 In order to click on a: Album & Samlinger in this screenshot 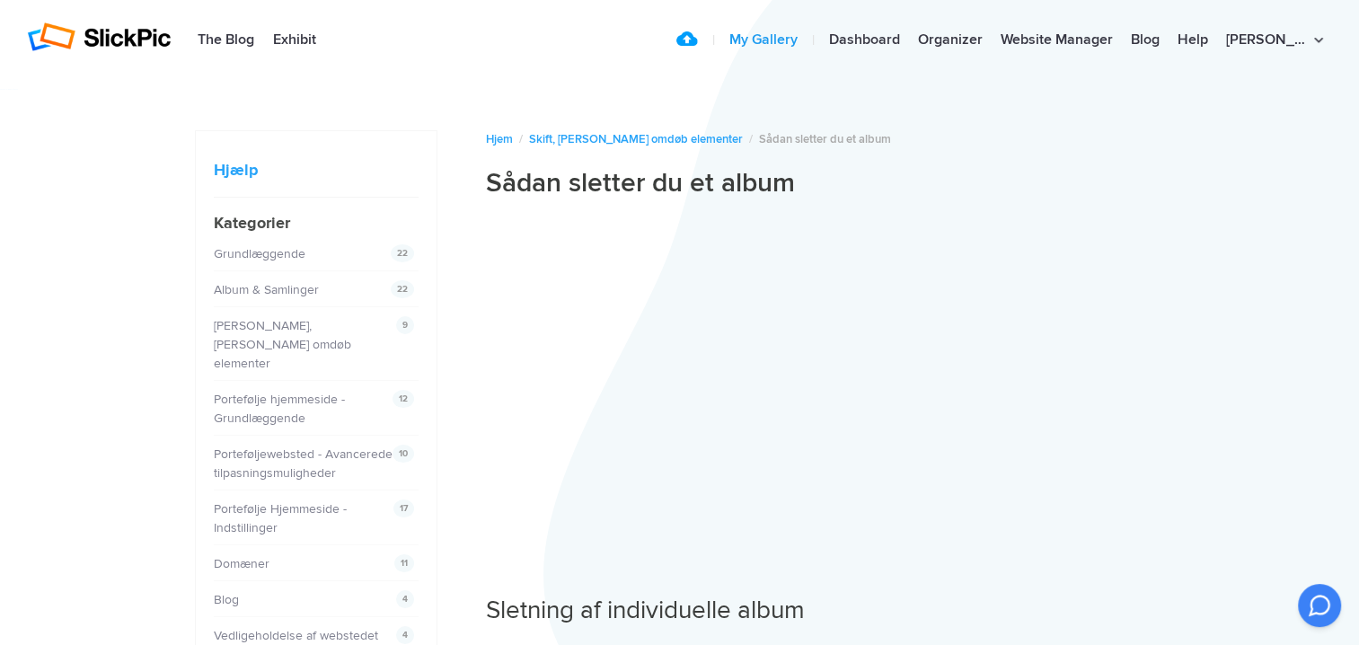, I will do `click(266, 289)`.